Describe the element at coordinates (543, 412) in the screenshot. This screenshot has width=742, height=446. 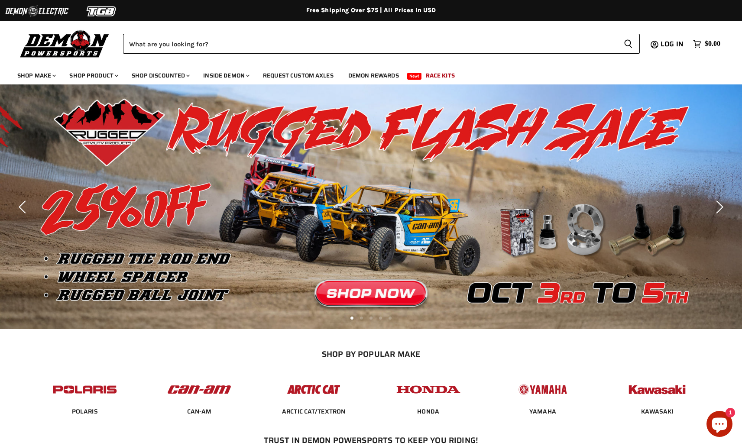
I see `span: YAMAHA` at that location.